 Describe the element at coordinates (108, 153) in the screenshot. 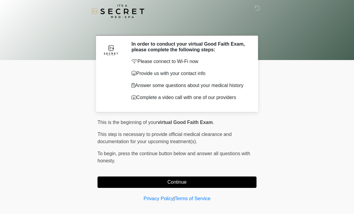

I see `span: To begin,` at that location.